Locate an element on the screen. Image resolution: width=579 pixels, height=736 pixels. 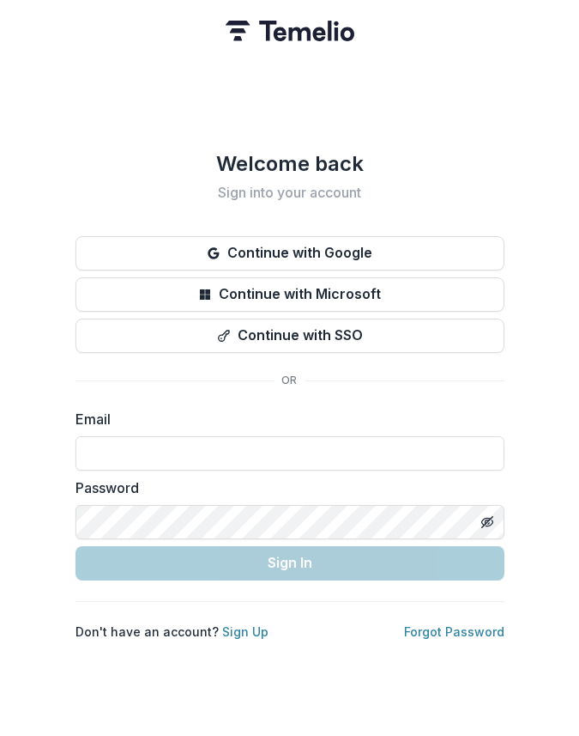
label: Email is located at coordinates (285, 419).